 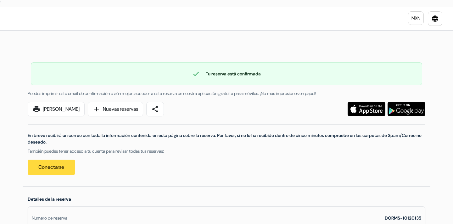 I want to click on span: print, so click(x=37, y=109).